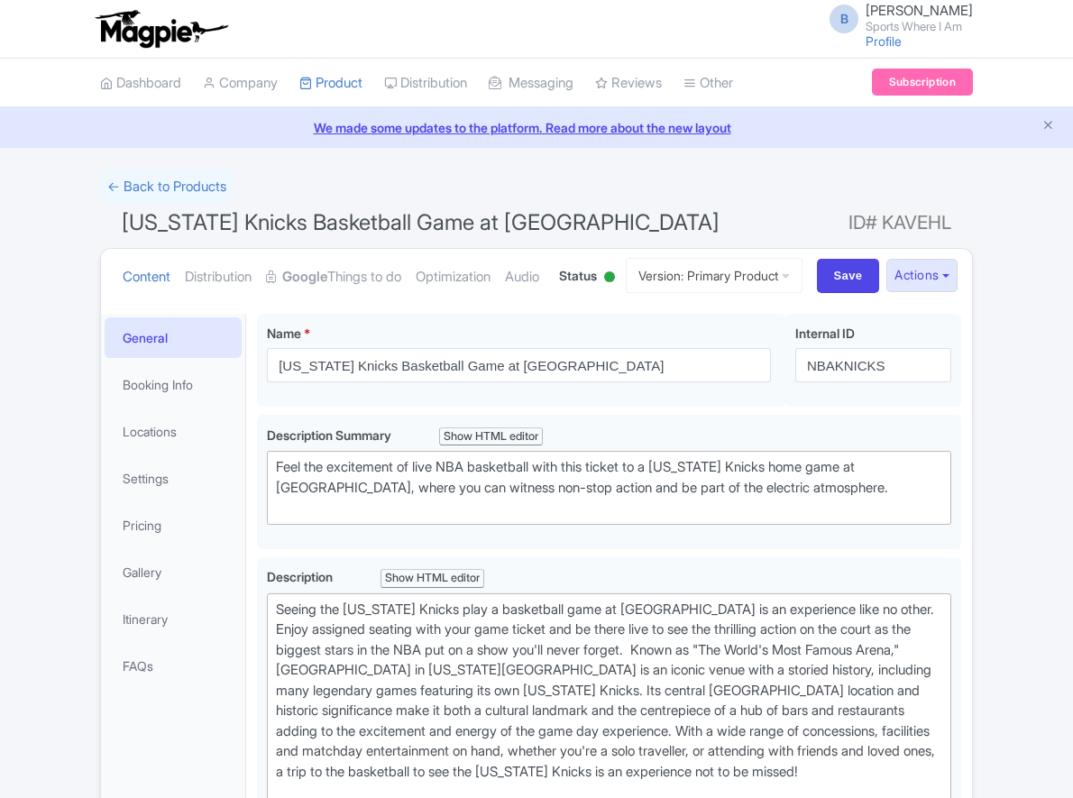 Image resolution: width=1073 pixels, height=798 pixels. Describe the element at coordinates (161, 29) in the screenshot. I see `img: logo-ab69f6fb50320c5b225c76a69d11143b.png` at that location.